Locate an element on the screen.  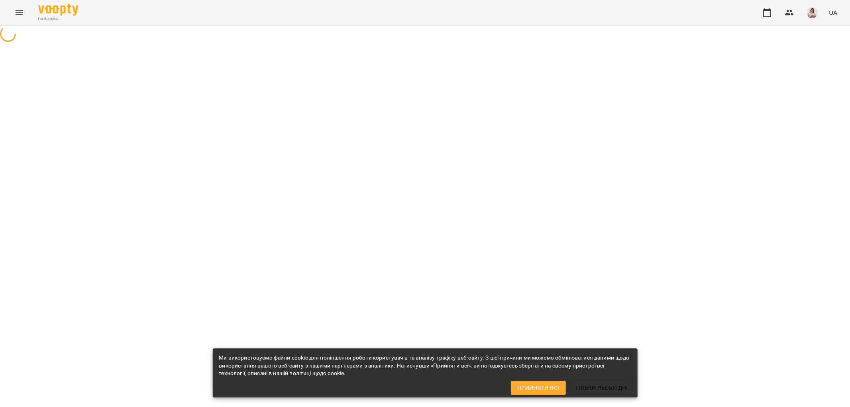
button: UA is located at coordinates (833, 12).